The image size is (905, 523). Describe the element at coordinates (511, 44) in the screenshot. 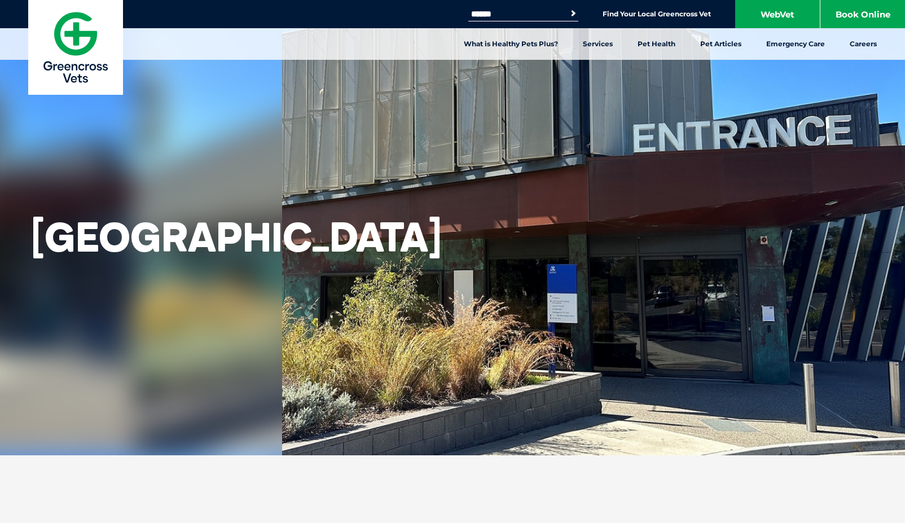

I see `a: What is Healthy Pets Plus?` at that location.